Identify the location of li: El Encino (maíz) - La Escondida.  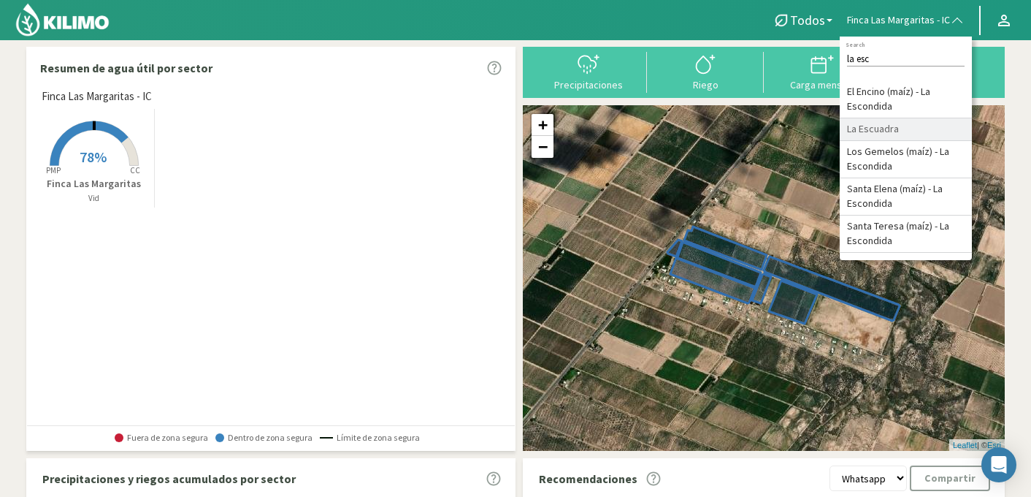
(906, 99).